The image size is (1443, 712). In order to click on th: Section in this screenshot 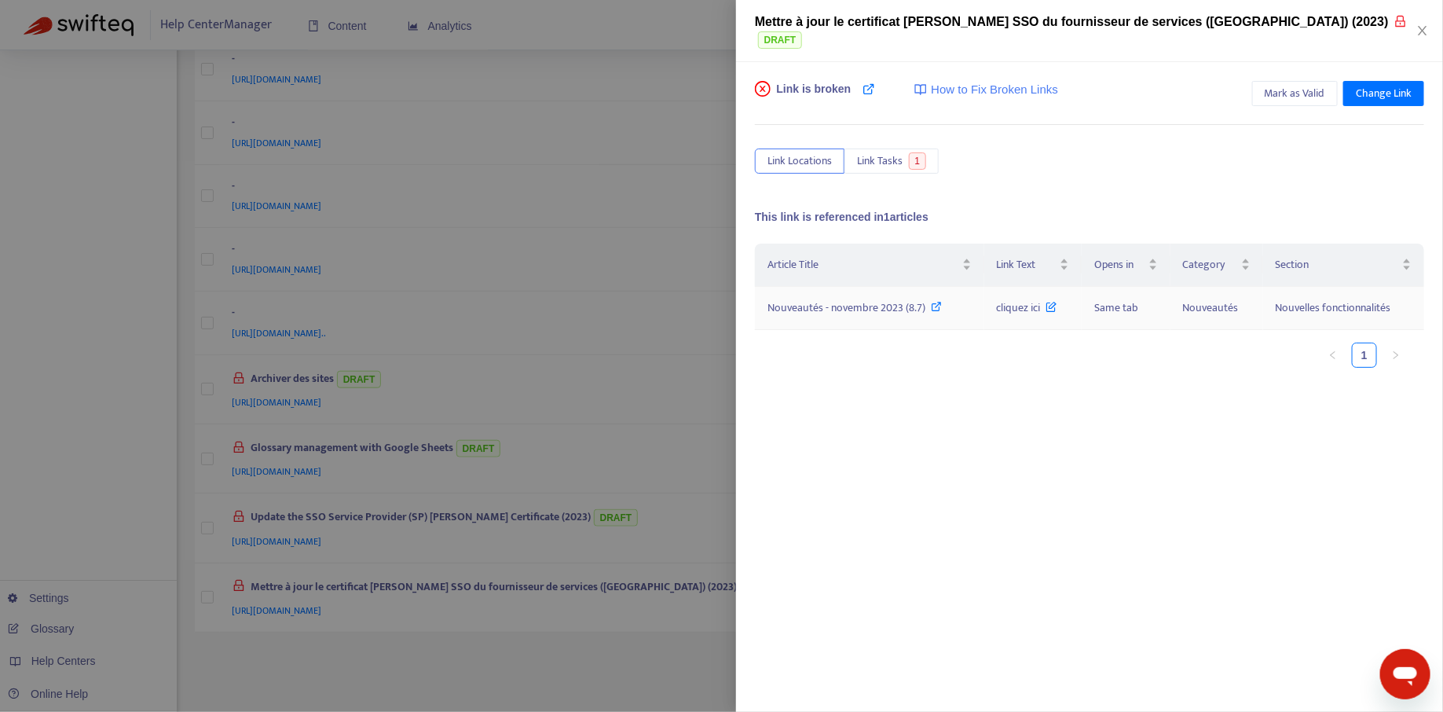, I will do `click(1344, 265)`.